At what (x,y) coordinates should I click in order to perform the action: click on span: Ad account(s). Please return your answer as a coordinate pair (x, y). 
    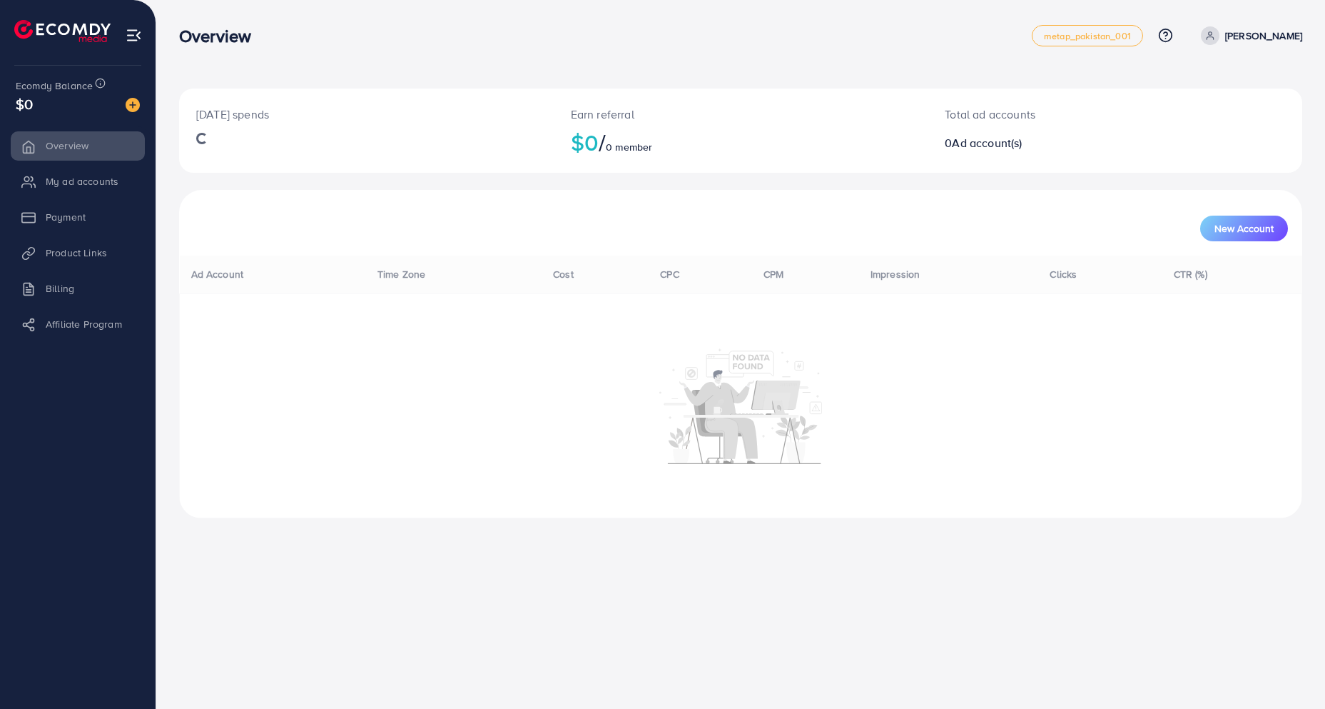
    Looking at the image, I should click on (987, 143).